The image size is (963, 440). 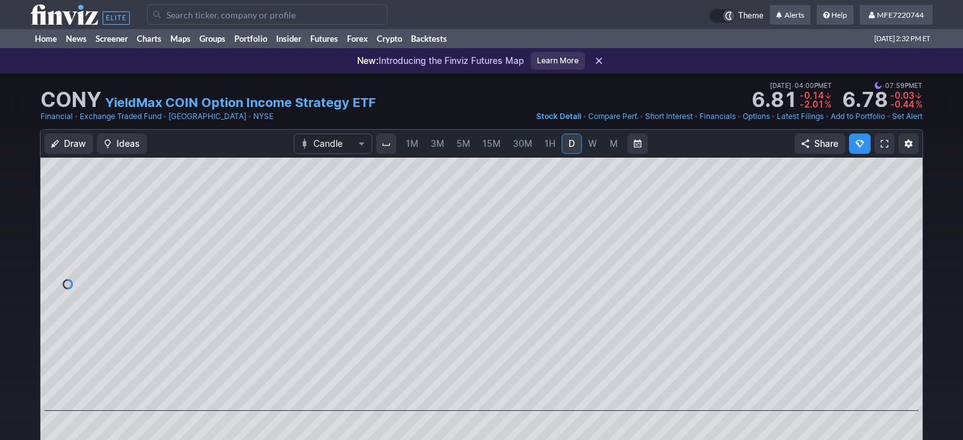 I want to click on a: Short Interest, so click(x=668, y=116).